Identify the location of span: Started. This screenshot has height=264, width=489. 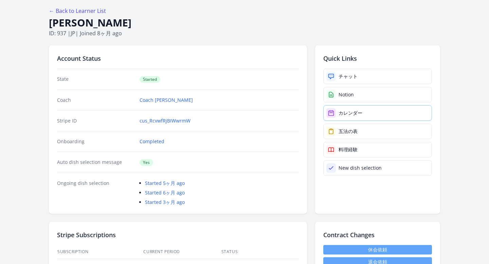
(150, 80).